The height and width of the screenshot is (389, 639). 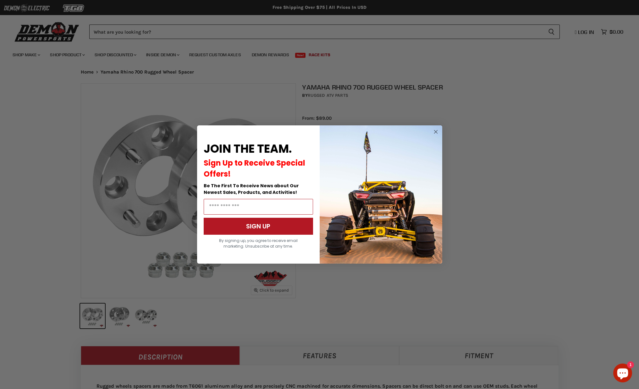 I want to click on span: JOIN THE TEAM., so click(x=248, y=149).